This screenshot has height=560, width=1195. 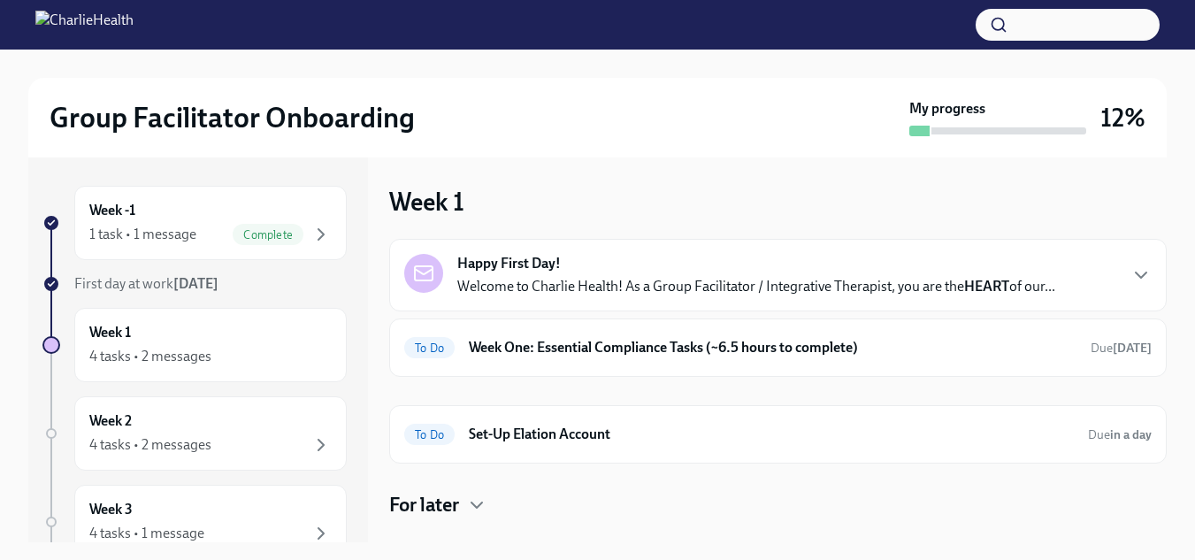 I want to click on div: For later, so click(x=778, y=505).